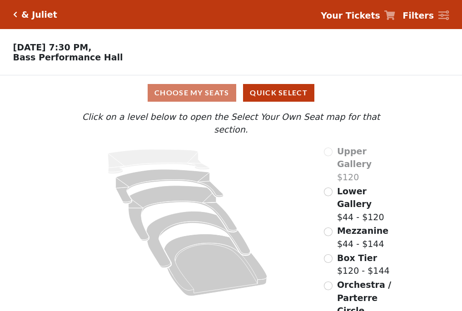  I want to click on a: Click here to go back to filters, so click(15, 15).